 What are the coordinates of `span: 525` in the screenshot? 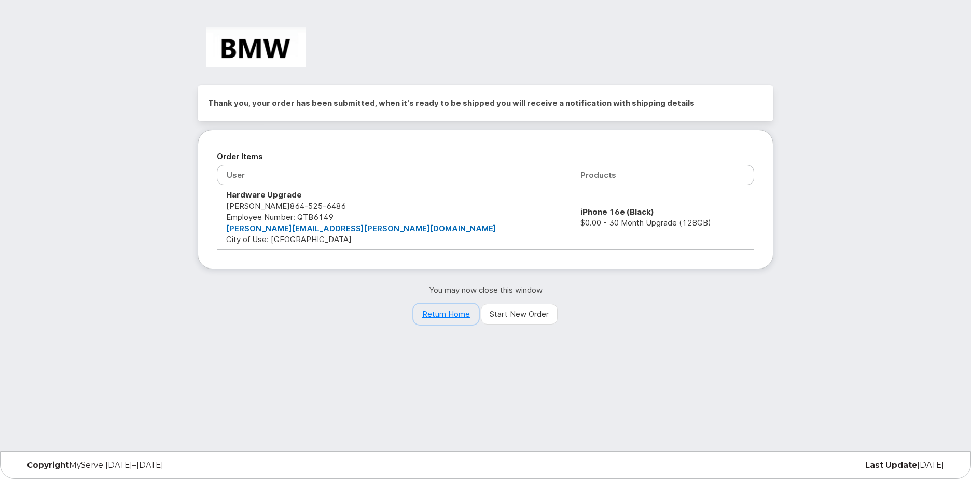 It's located at (313, 206).